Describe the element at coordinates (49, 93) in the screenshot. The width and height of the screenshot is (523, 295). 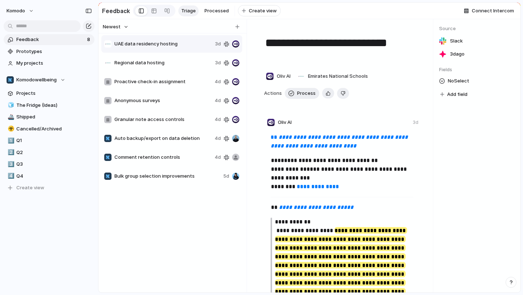
I see `a: Projects` at that location.